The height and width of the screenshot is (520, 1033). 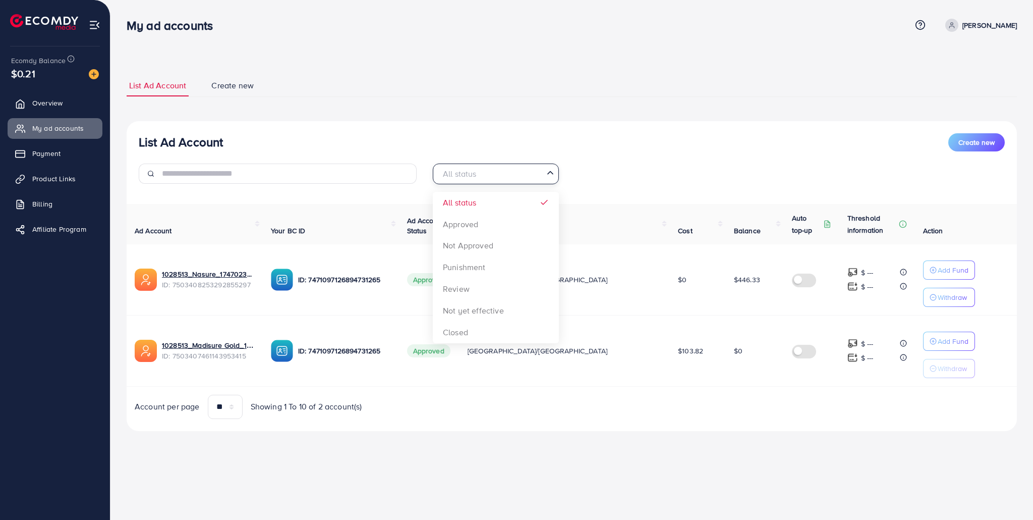 What do you see at coordinates (496, 224) in the screenshot?
I see `li: Approved` at bounding box center [496, 224].